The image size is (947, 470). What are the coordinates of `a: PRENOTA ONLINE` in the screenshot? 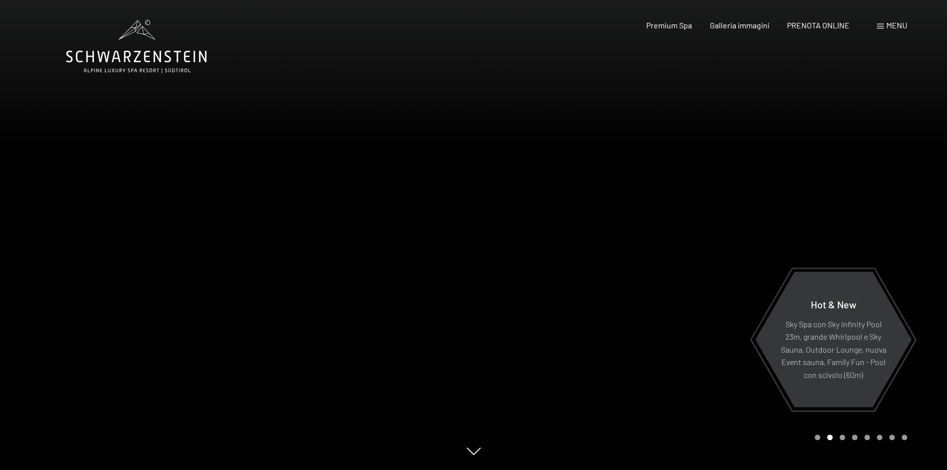 It's located at (818, 25).